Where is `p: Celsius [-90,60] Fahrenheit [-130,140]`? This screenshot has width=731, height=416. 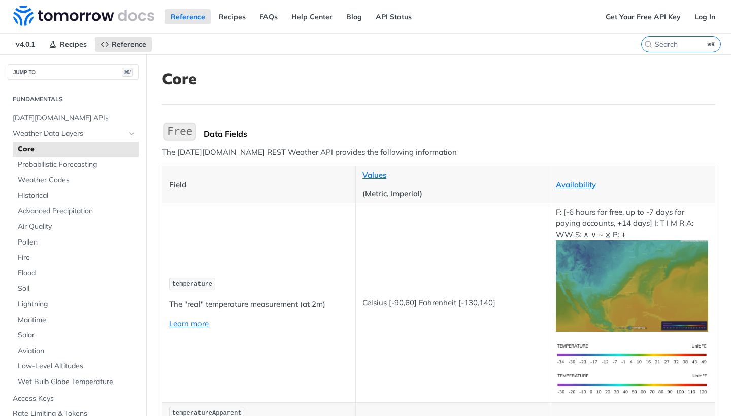
p: Celsius [-90,60] Fahrenheit [-130,140] is located at coordinates (452, 303).